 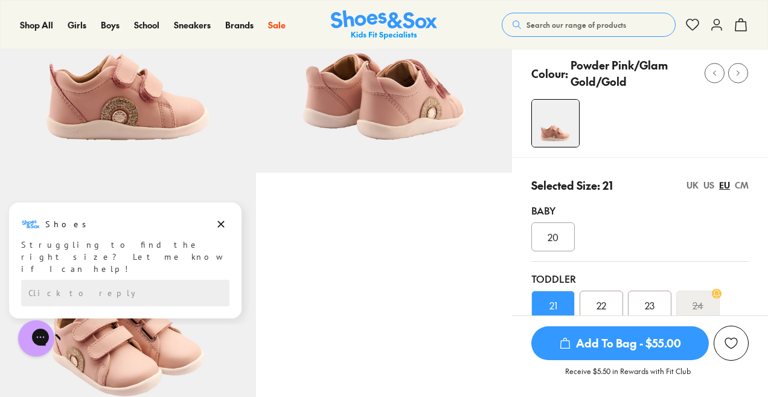 I want to click on span: Brands, so click(x=239, y=25).